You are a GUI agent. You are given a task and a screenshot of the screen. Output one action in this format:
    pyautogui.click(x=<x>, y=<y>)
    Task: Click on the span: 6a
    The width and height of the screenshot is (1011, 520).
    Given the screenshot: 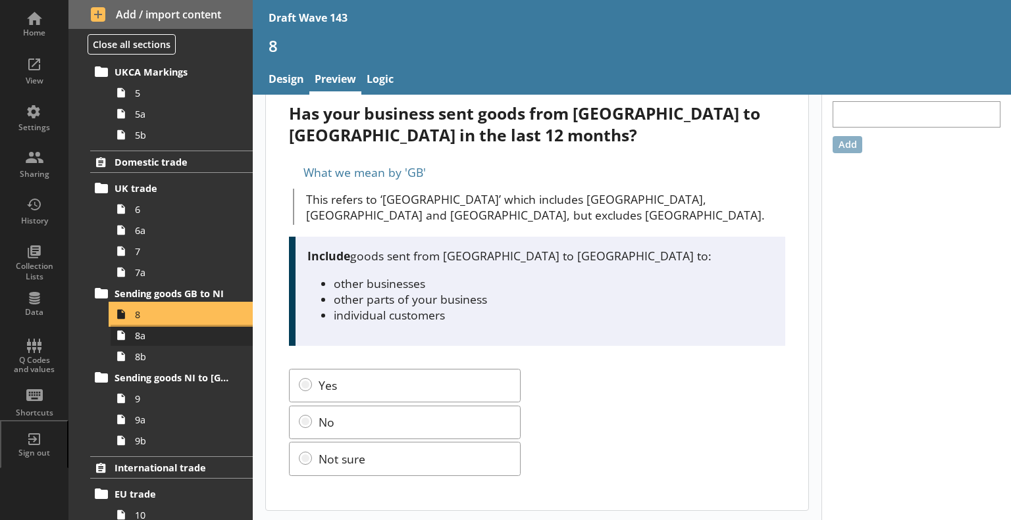 What is the action you would take?
    pyautogui.click(x=184, y=230)
    